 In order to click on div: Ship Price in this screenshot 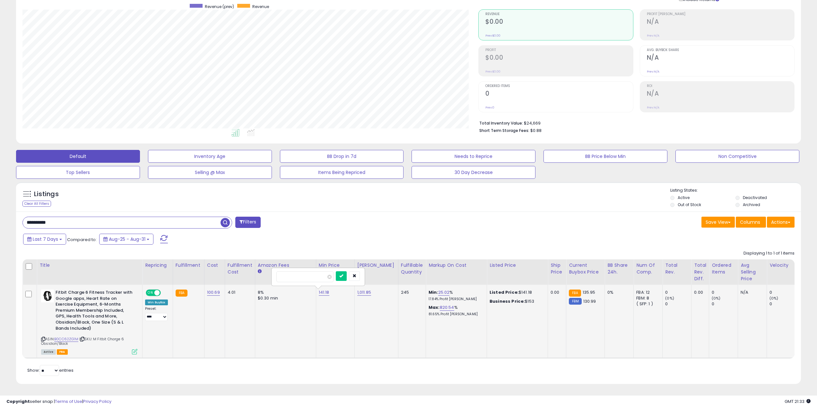, I will do `click(557, 269)`.